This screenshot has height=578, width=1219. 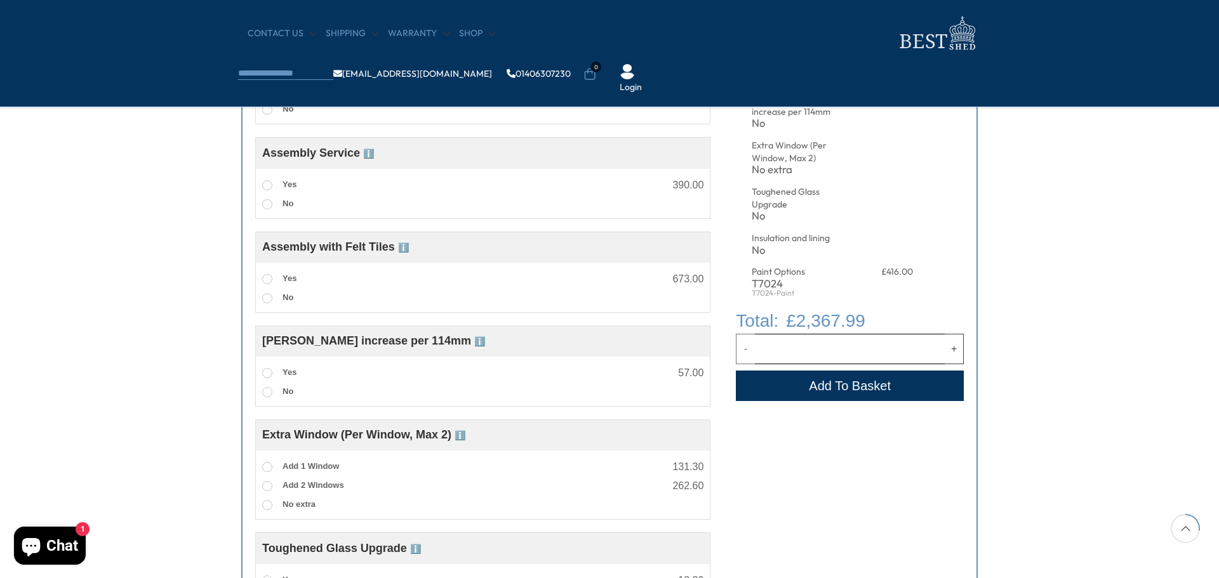 What do you see at coordinates (688, 467) in the screenshot?
I see `div: 131.30` at bounding box center [688, 467].